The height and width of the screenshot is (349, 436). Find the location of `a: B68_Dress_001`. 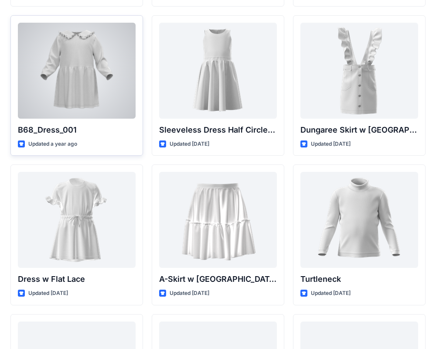

a: B68_Dress_001 is located at coordinates (77, 71).